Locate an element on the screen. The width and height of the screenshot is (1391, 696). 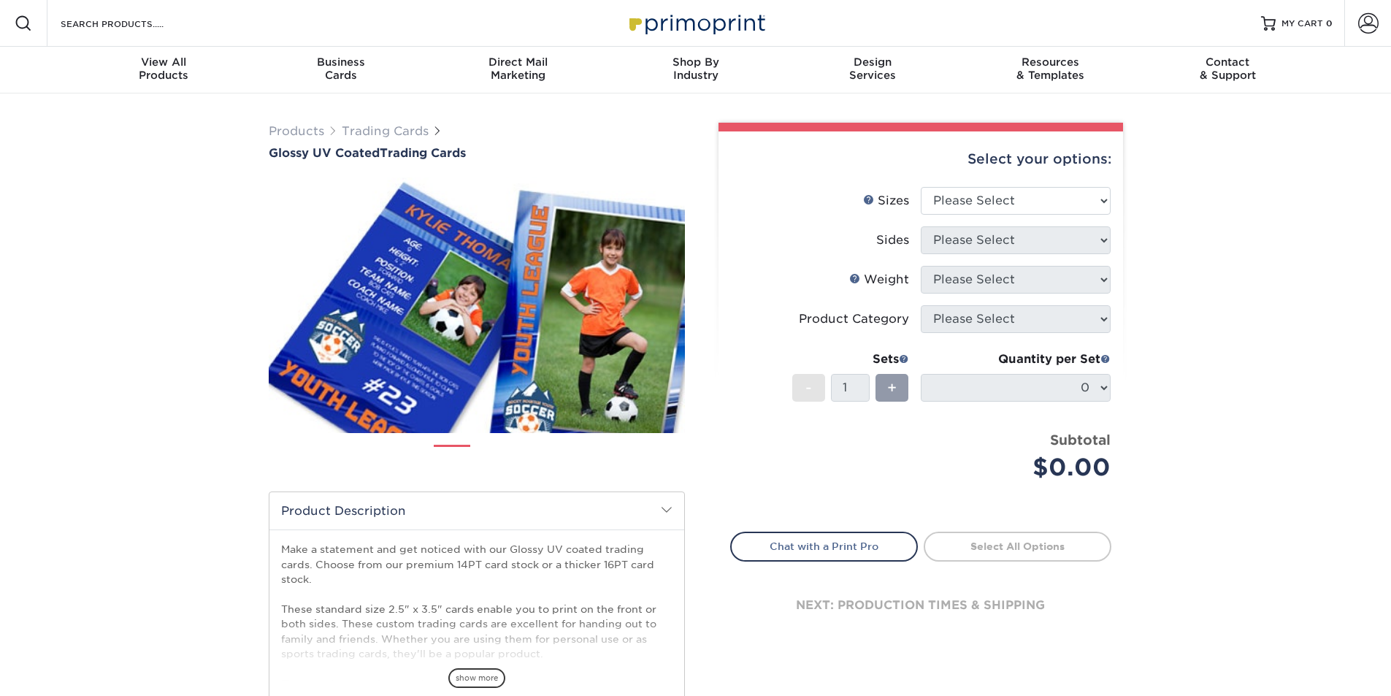
img: Trading Cards 02 is located at coordinates (501, 457).